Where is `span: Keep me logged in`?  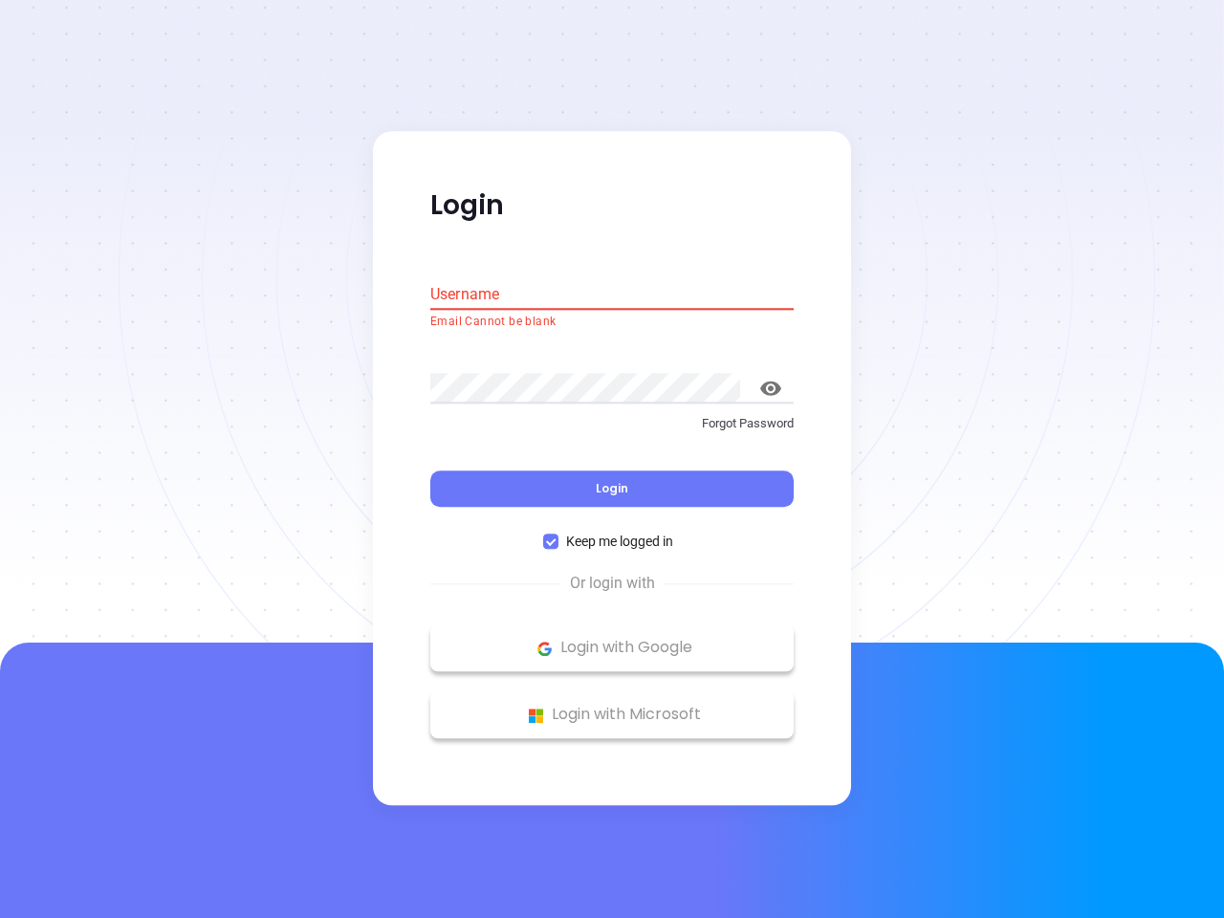
span: Keep me logged in is located at coordinates (620, 542).